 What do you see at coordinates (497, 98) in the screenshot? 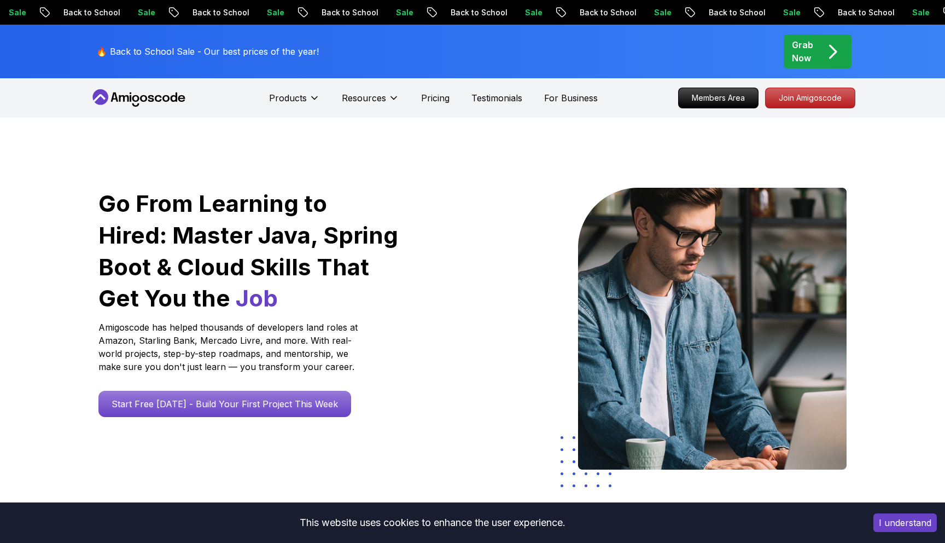
I see `a: Testimonials` at bounding box center [497, 98].